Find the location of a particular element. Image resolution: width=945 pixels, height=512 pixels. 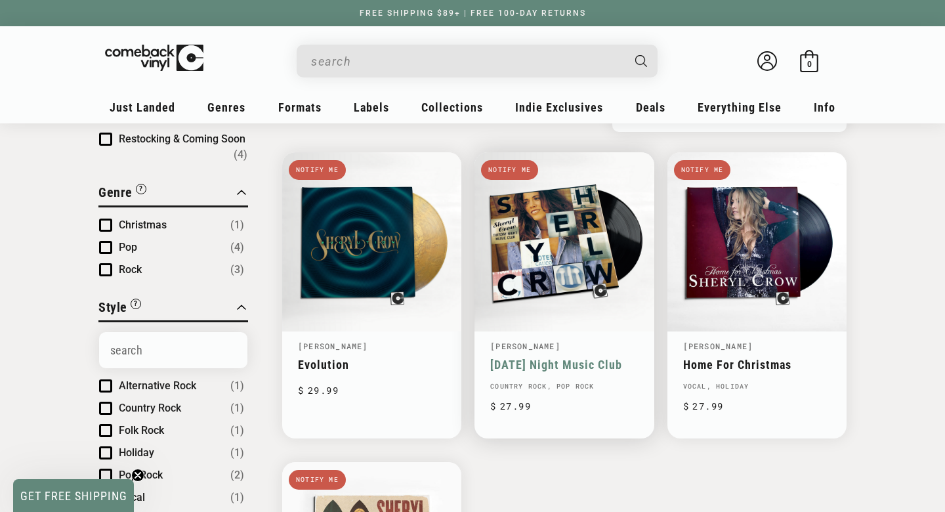

span: Deals is located at coordinates (650, 107).